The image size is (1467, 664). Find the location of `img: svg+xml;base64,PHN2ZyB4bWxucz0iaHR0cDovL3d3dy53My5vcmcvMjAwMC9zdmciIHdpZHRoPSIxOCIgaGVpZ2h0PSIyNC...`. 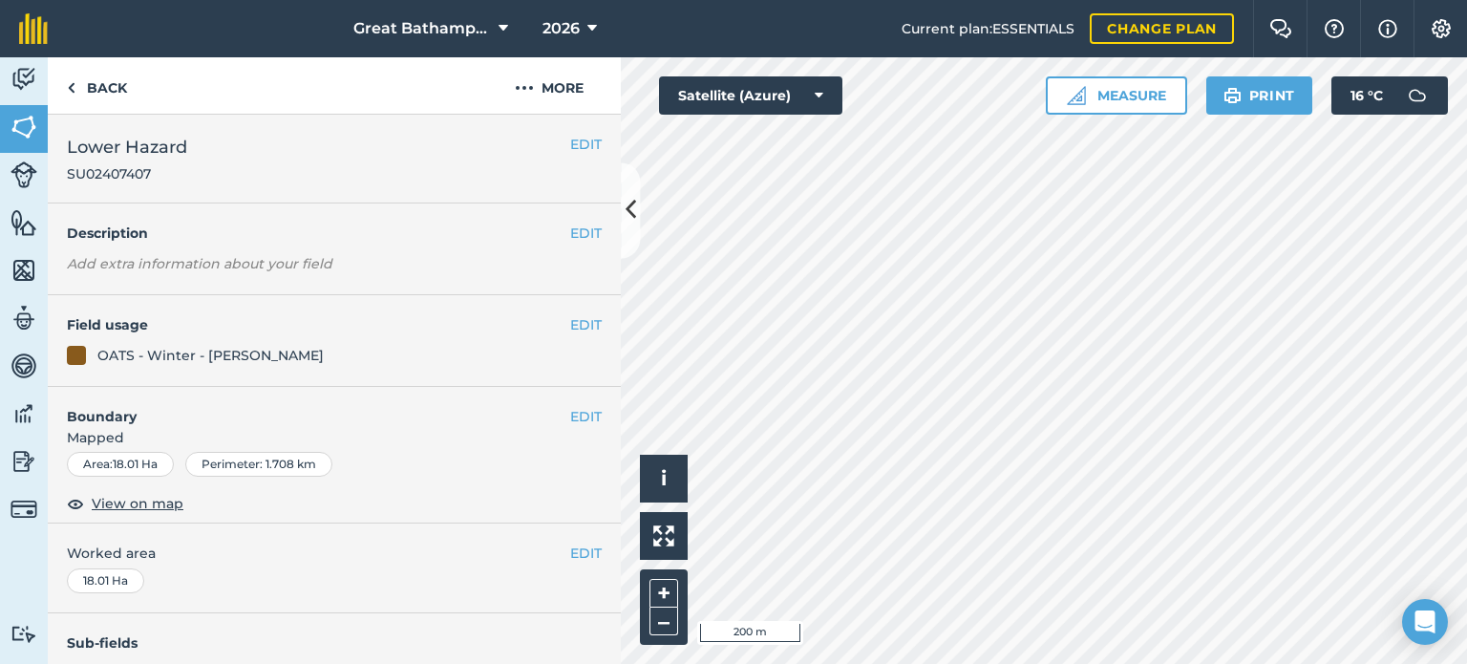

img: svg+xml;base64,PHN2ZyB4bWxucz0iaHR0cDovL3d3dy53My5vcmcvMjAwMC9zdmciIHdpZHRoPSIxOCIgaGVpZ2h0PSIyNC... is located at coordinates (75, 503).